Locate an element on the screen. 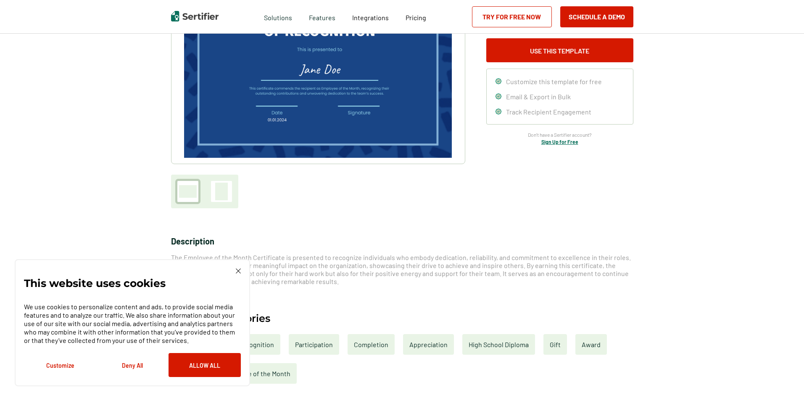 This screenshot has width=804, height=401. button: Deny All is located at coordinates (132, 365).